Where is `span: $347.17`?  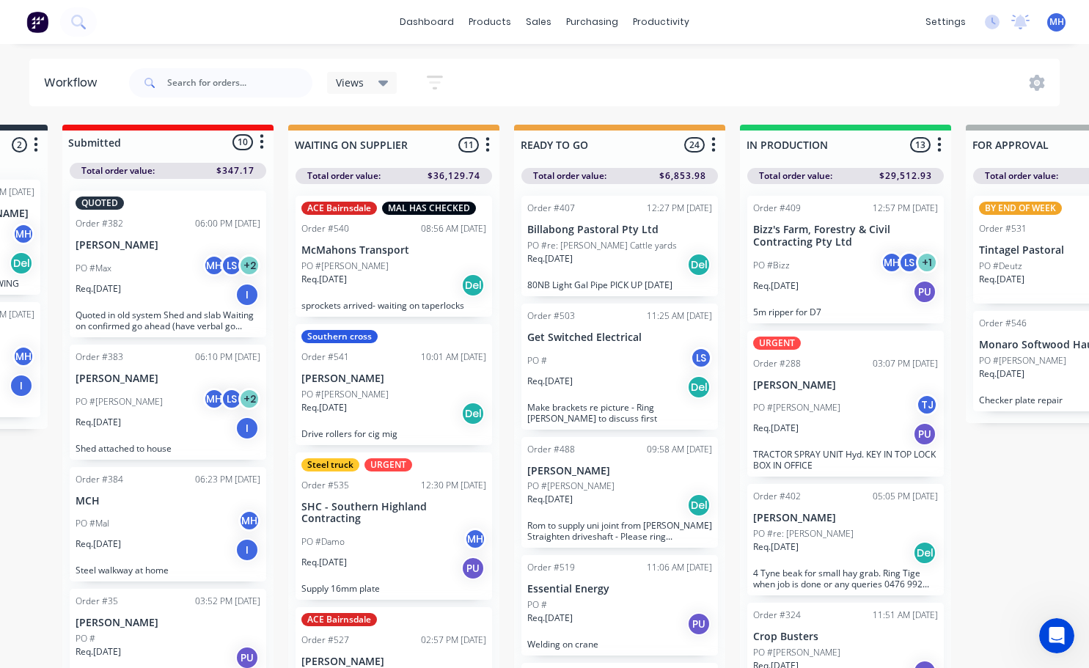
span: $347.17 is located at coordinates (236, 171).